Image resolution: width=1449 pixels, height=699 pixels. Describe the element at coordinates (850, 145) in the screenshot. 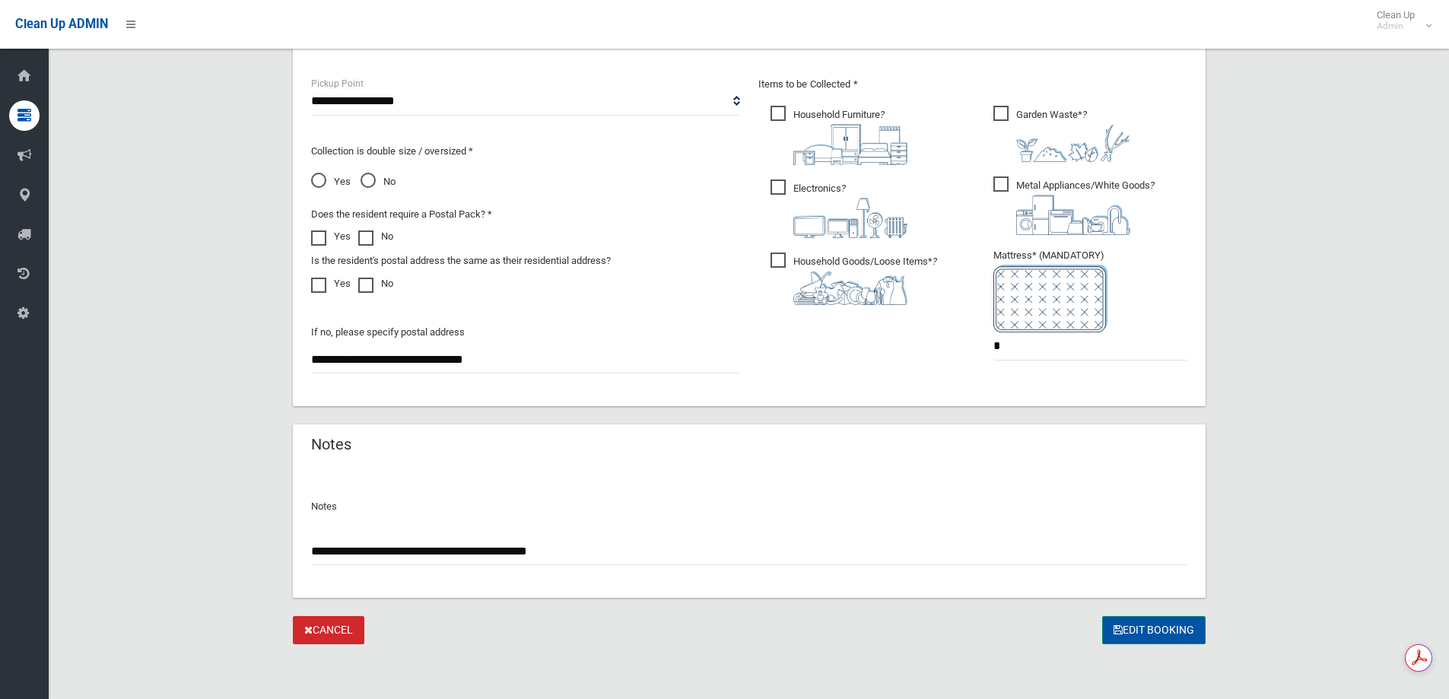

I see `img: aa9efdbe659d29b613fca23ba79d85cb.png` at that location.